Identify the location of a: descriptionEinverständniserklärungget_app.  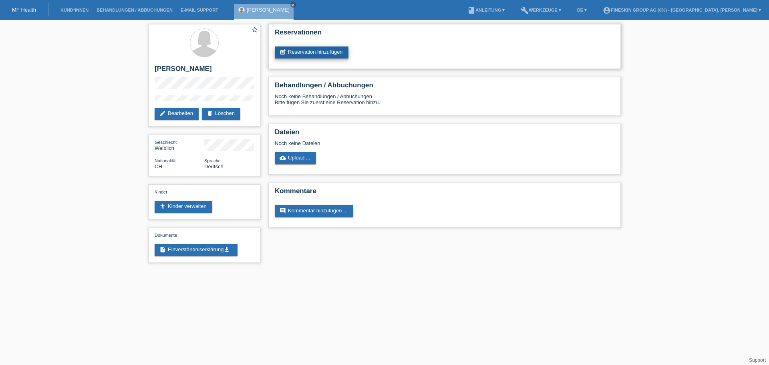
(196, 250).